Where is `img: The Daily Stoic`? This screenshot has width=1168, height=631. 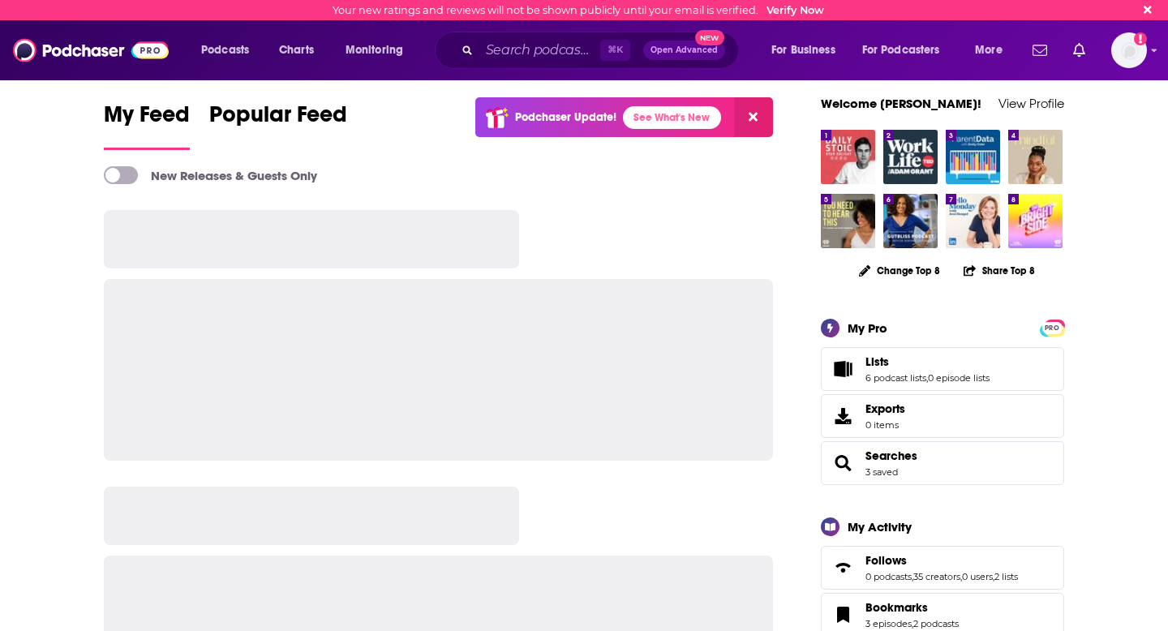 img: The Daily Stoic is located at coordinates (848, 157).